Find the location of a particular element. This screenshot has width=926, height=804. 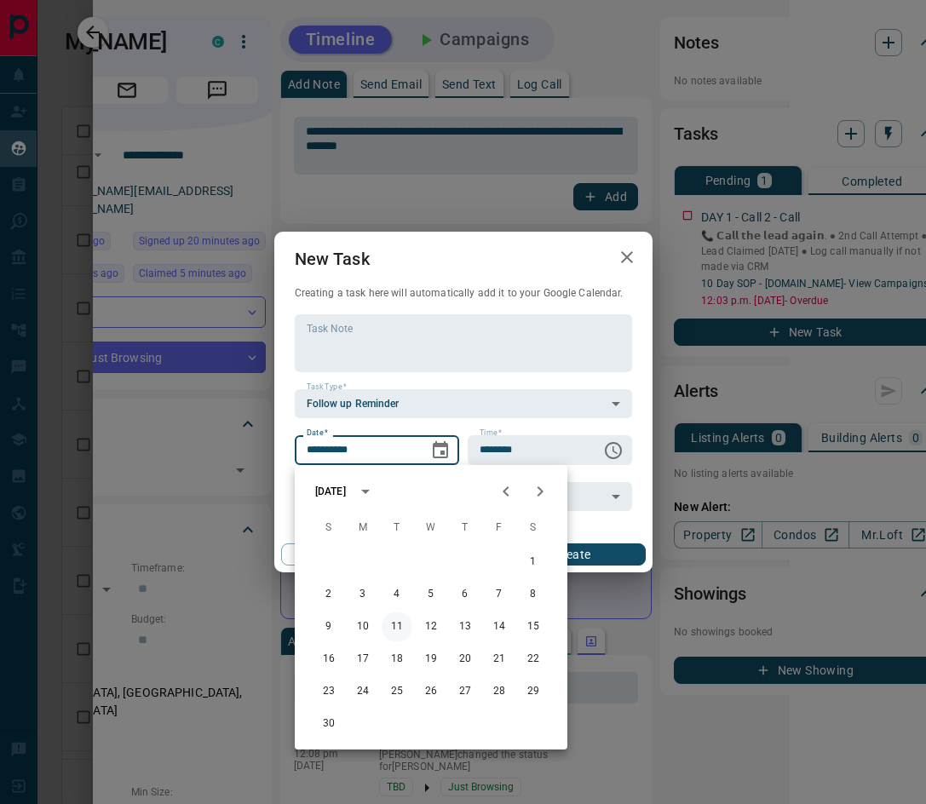

button: 2 is located at coordinates (329, 594).